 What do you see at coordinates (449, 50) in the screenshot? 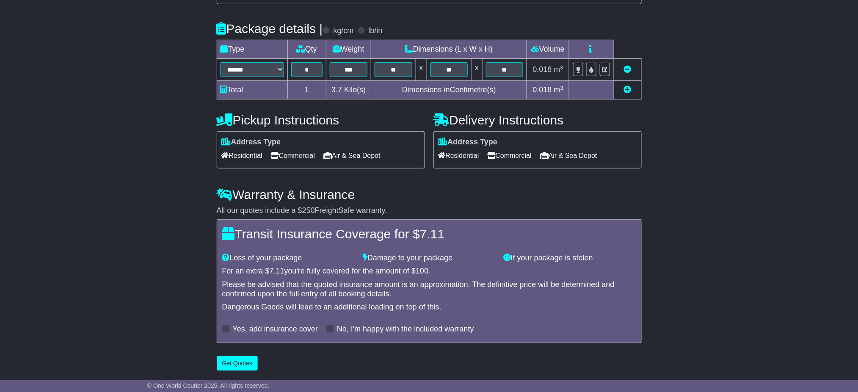
I see `td: Dimensions (L x W x H)` at bounding box center [449, 50].